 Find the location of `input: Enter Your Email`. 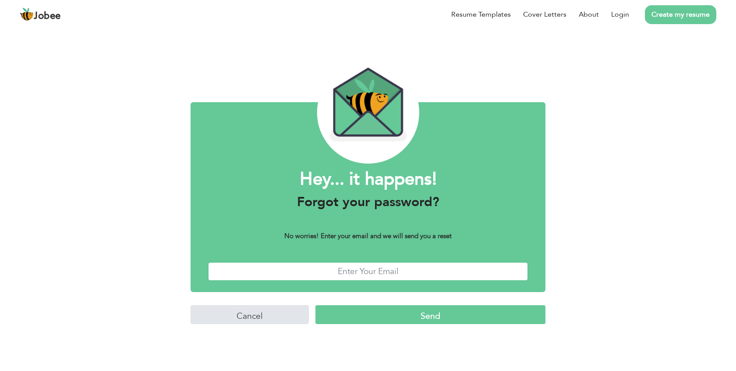

input: Enter Your Email is located at coordinates (368, 271).